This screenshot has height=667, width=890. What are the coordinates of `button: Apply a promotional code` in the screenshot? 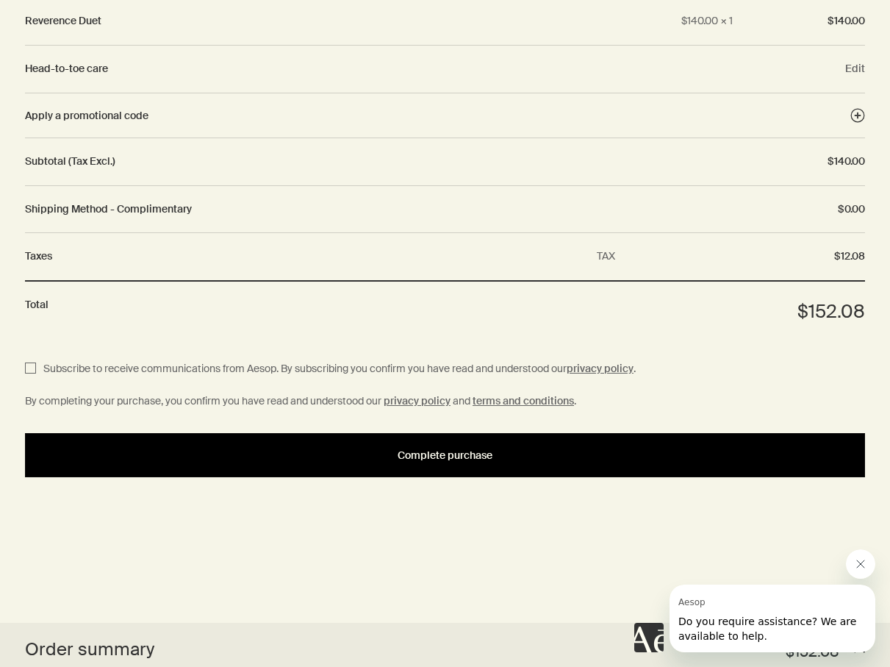 It's located at (445, 115).